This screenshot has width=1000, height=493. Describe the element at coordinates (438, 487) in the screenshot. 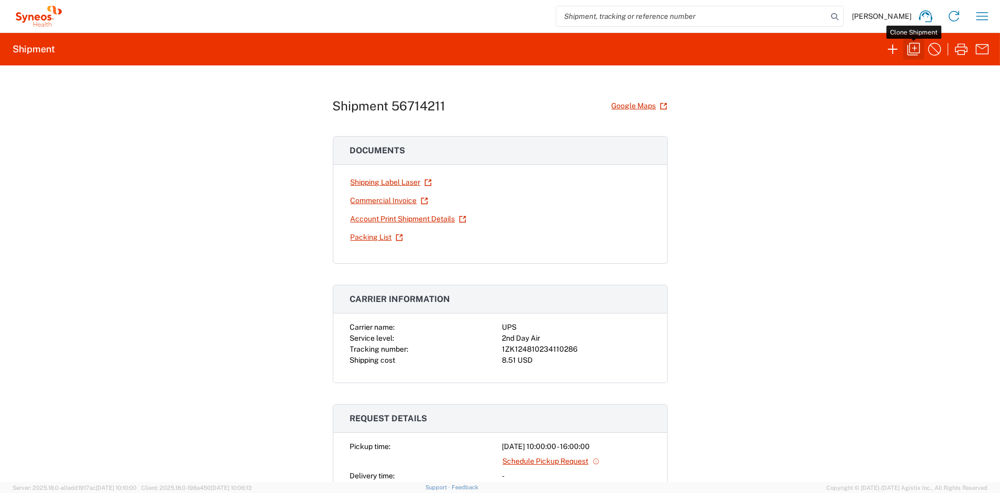

I see `a: Support` at that location.